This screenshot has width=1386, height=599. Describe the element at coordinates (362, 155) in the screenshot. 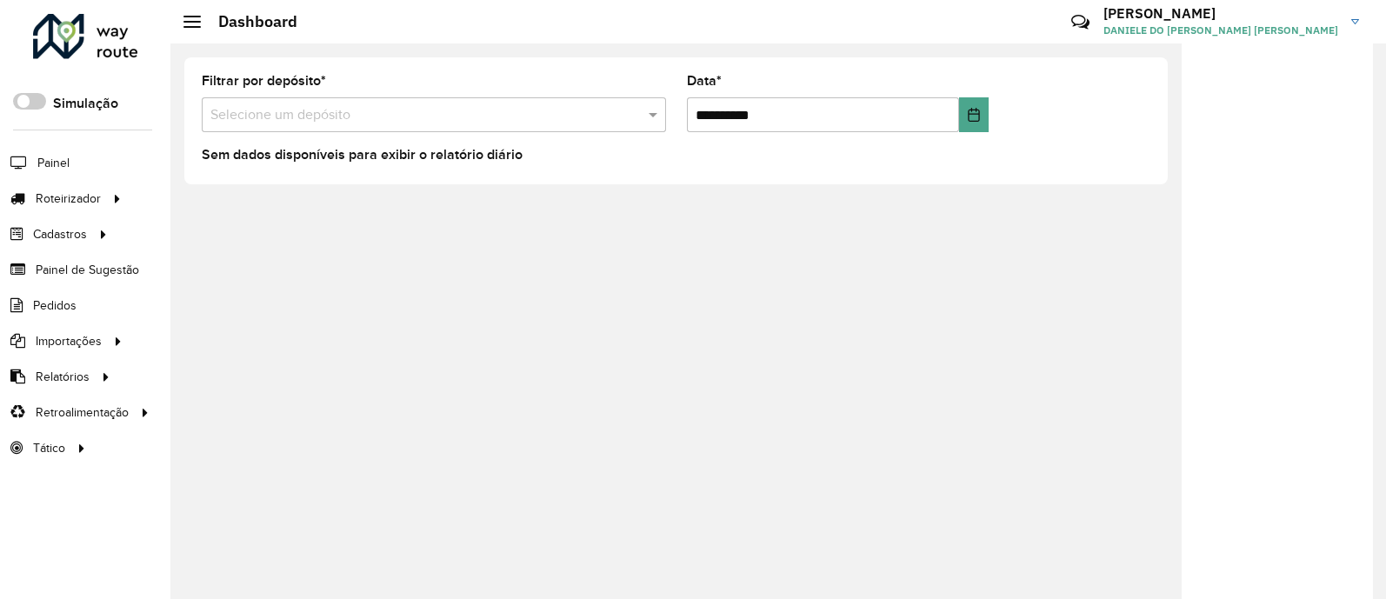

I see `label: Sem dados disponíveis para exibir o relatório diário` at that location.